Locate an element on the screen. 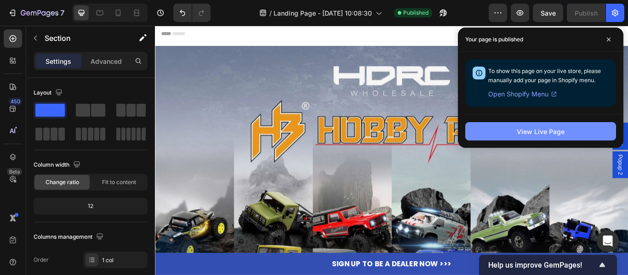 The height and width of the screenshot is (275, 628). p: Your page is published is located at coordinates (494, 40).